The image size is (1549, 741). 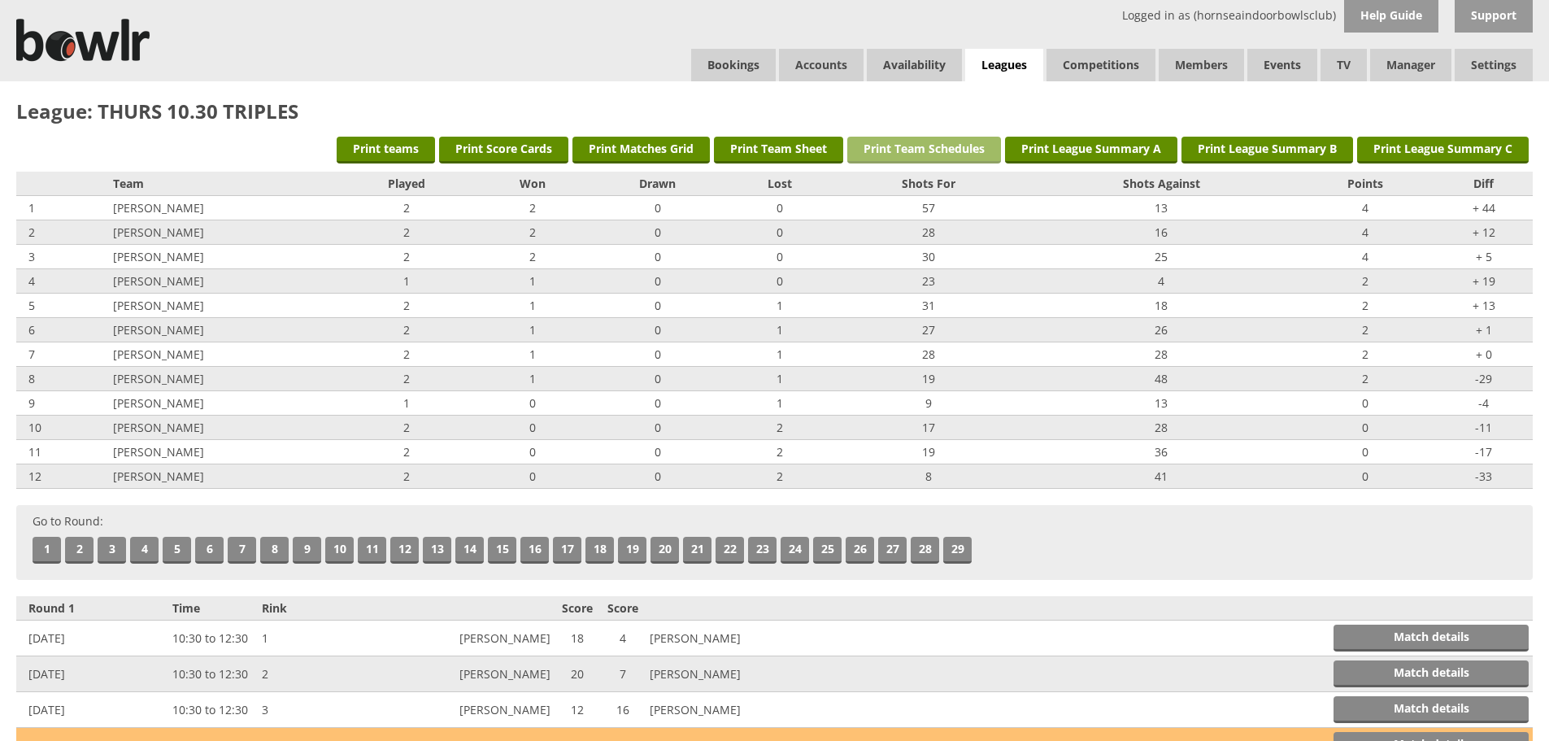 What do you see at coordinates (929, 403) in the screenshot?
I see `td: 9` at bounding box center [929, 403].